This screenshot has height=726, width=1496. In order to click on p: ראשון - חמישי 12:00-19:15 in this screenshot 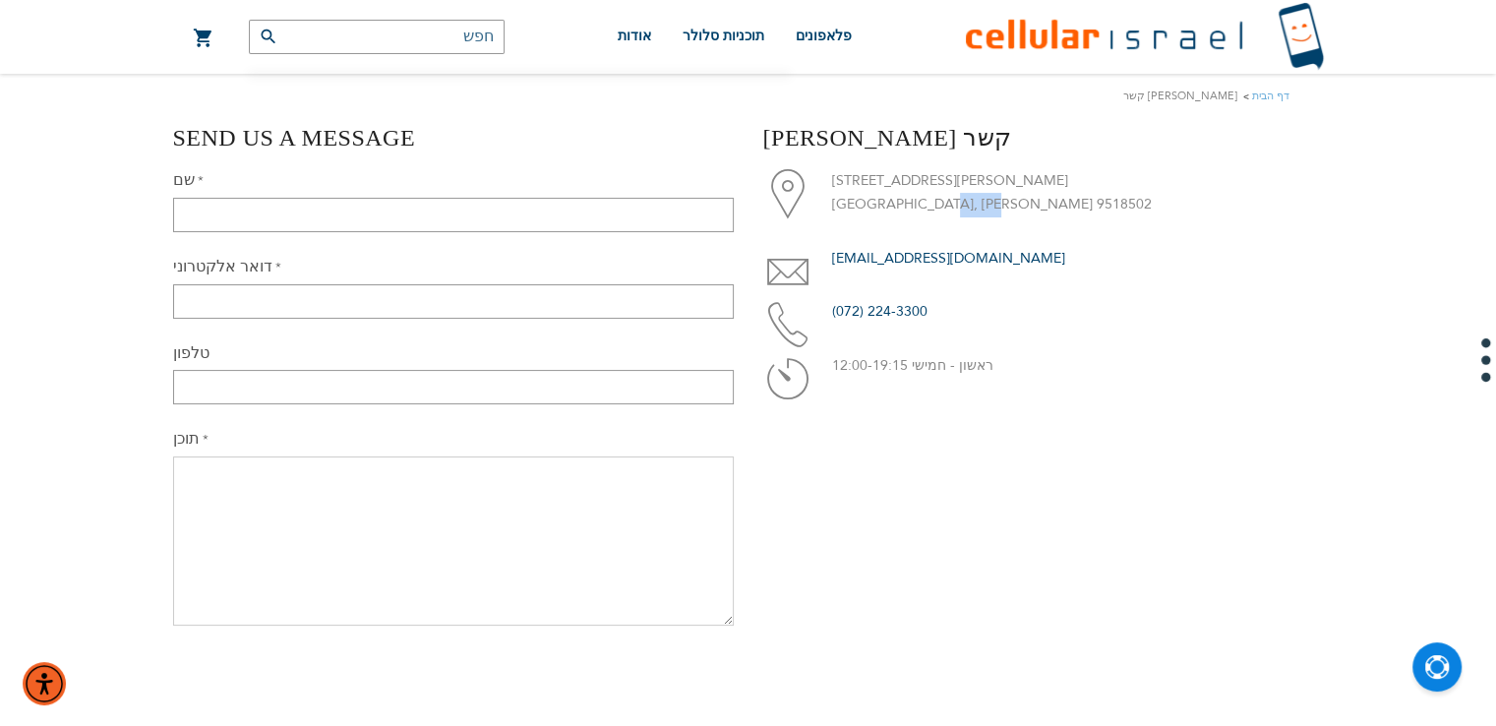, I will do `click(1078, 366)`.